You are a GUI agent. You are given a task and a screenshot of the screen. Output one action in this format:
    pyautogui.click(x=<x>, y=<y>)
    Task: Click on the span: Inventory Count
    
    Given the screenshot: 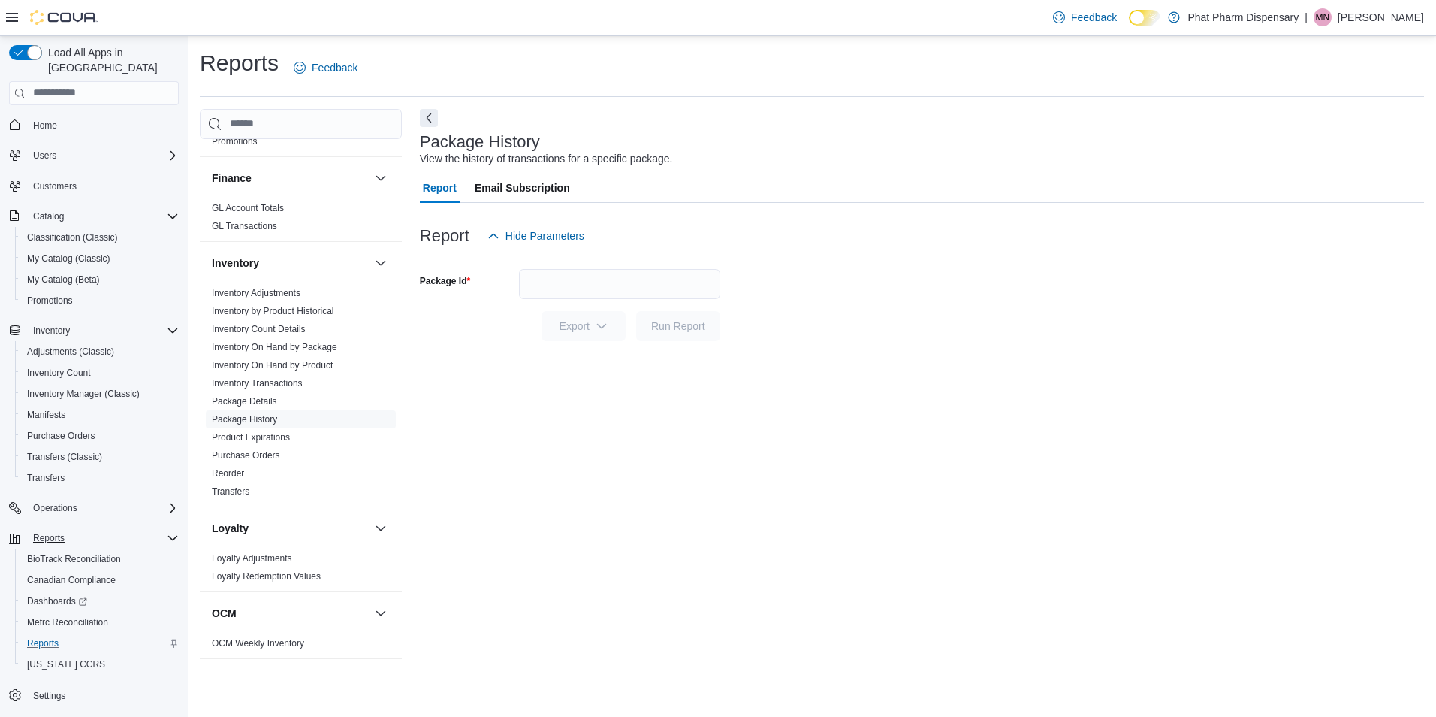 What is the action you would take?
    pyautogui.click(x=100, y=373)
    